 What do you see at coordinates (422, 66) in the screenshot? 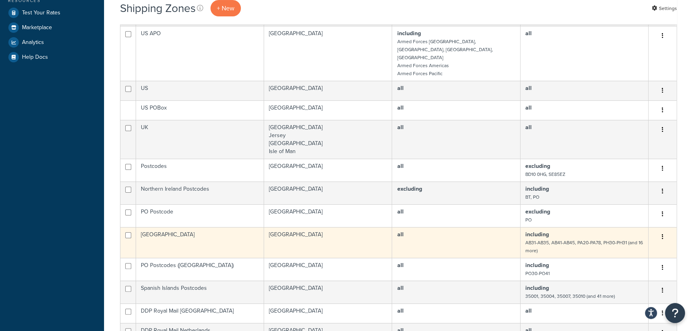
I see `small: Armed Forces Americas` at bounding box center [422, 66].